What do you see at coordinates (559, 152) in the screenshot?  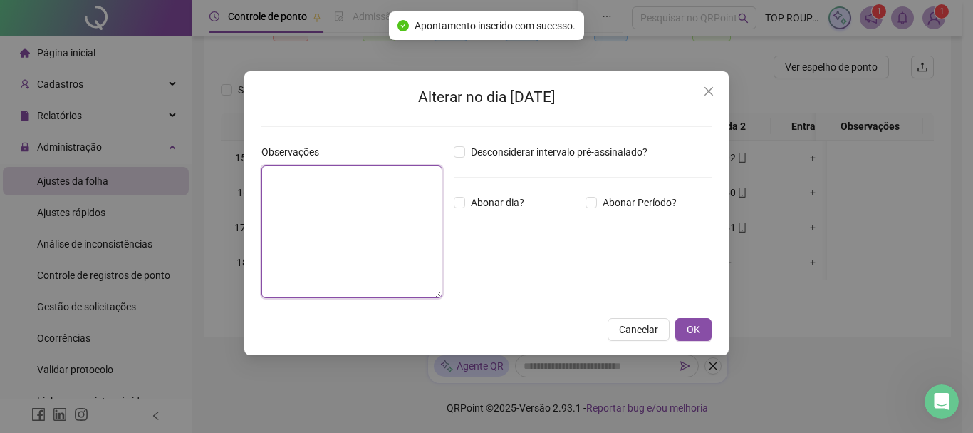 I see `span: Desconsiderar intervalo pré-assinalado?` at bounding box center [559, 152].